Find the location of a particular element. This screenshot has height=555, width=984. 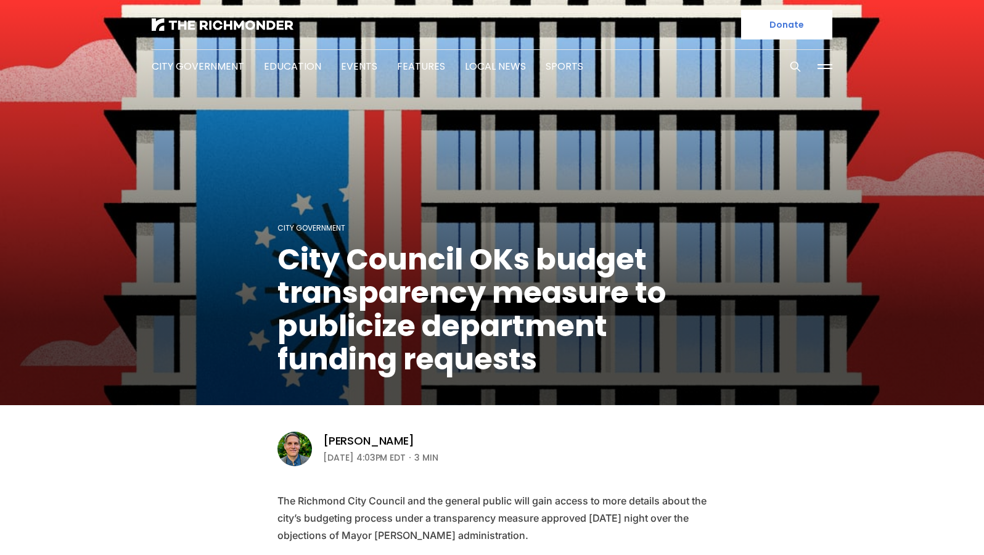

p: The Richmond City Council and the general public will gain access to more details about the city’... is located at coordinates (492, 518).